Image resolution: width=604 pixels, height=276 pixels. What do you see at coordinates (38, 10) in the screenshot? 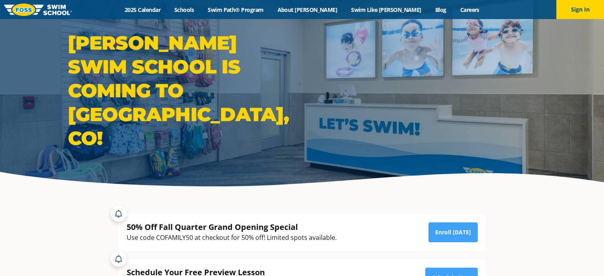
I see `img: FOSS Swim School Logo` at bounding box center [38, 10].